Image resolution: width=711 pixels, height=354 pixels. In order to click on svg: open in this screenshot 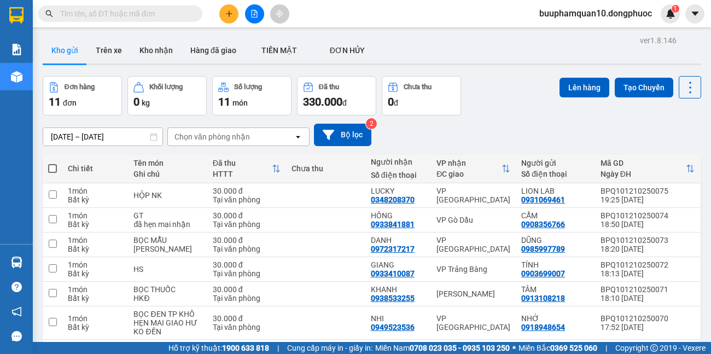, I will do `click(298, 137)`.